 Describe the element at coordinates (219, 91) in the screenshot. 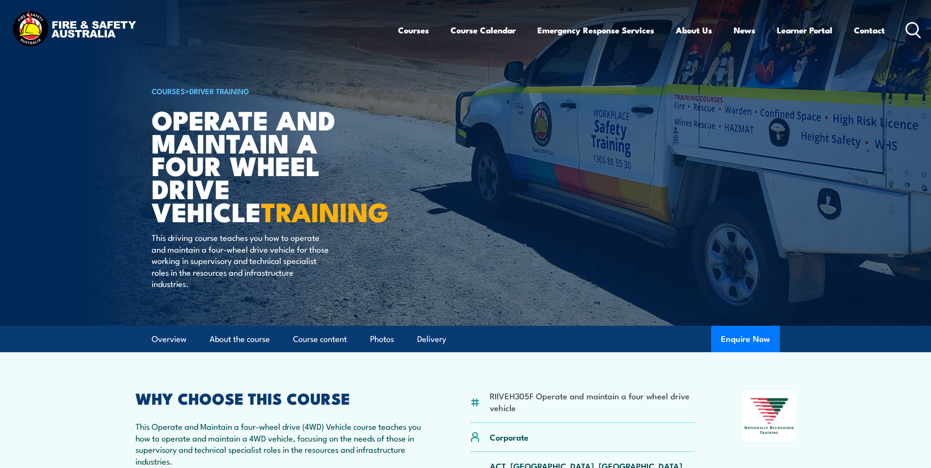

I see `a: Driver Training` at that location.